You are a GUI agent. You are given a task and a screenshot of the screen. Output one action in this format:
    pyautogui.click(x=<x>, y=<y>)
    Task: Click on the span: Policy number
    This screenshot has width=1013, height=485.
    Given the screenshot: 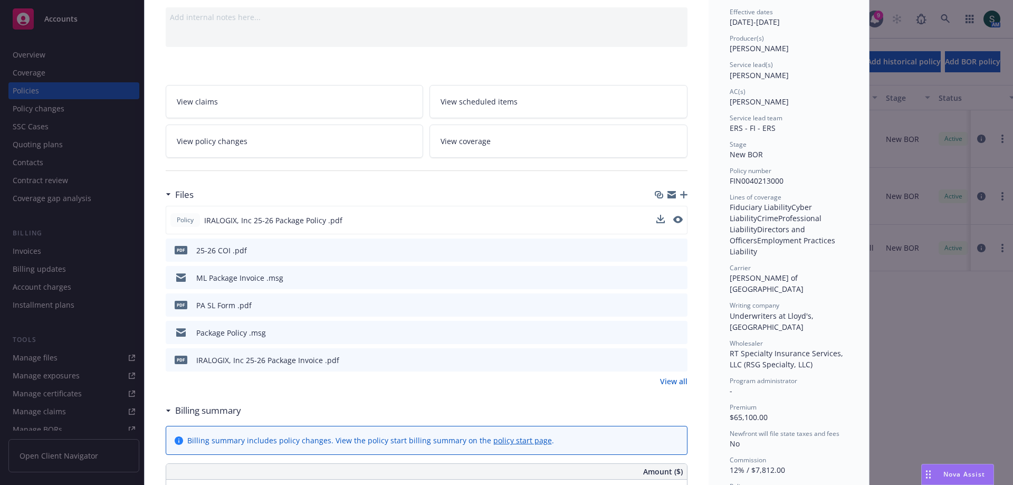 What is the action you would take?
    pyautogui.click(x=750, y=170)
    